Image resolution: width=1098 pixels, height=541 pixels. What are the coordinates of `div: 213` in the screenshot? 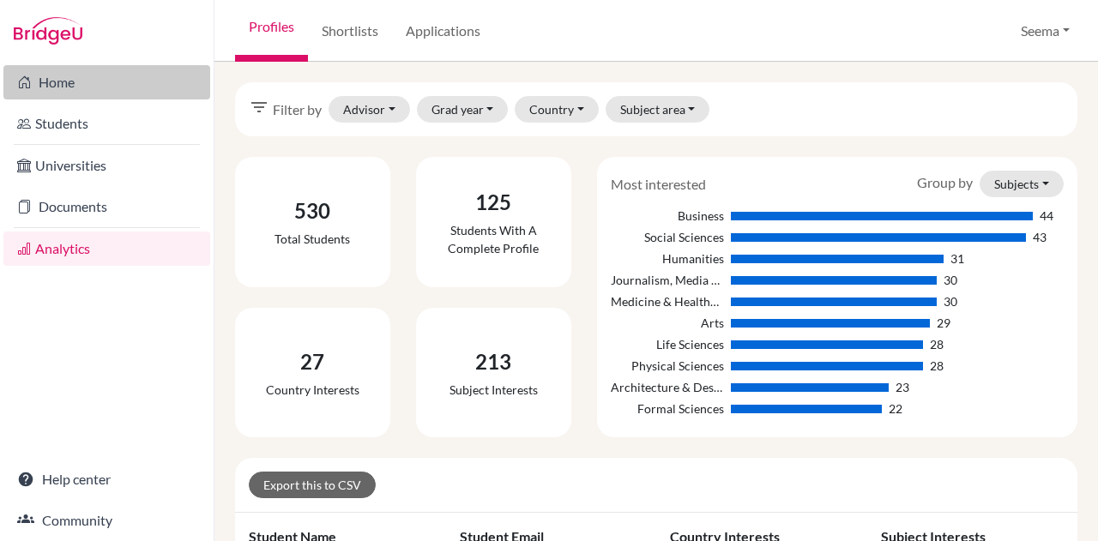 It's located at (493, 362).